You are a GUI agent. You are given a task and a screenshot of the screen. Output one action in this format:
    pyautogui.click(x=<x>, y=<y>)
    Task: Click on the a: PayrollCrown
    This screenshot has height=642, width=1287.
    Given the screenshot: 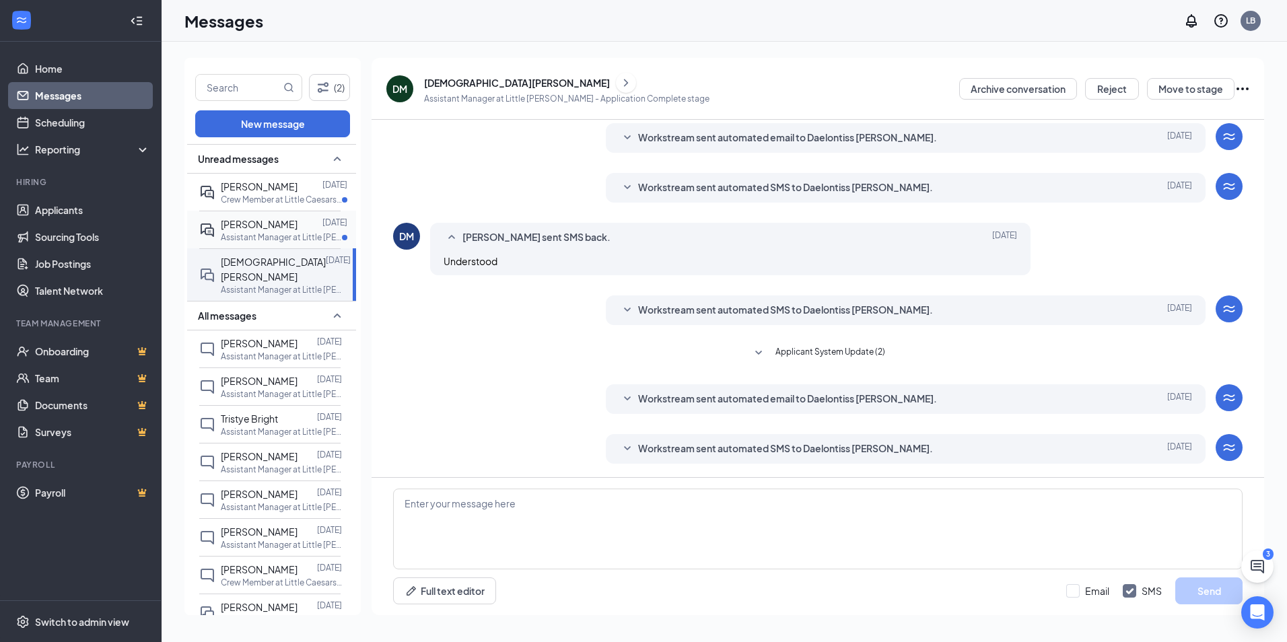 What is the action you would take?
    pyautogui.click(x=92, y=493)
    